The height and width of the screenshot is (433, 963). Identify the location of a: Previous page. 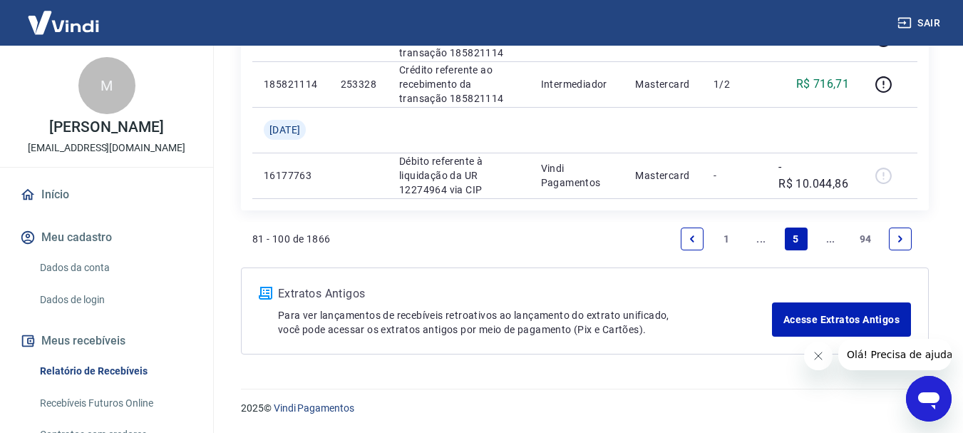
(692, 239).